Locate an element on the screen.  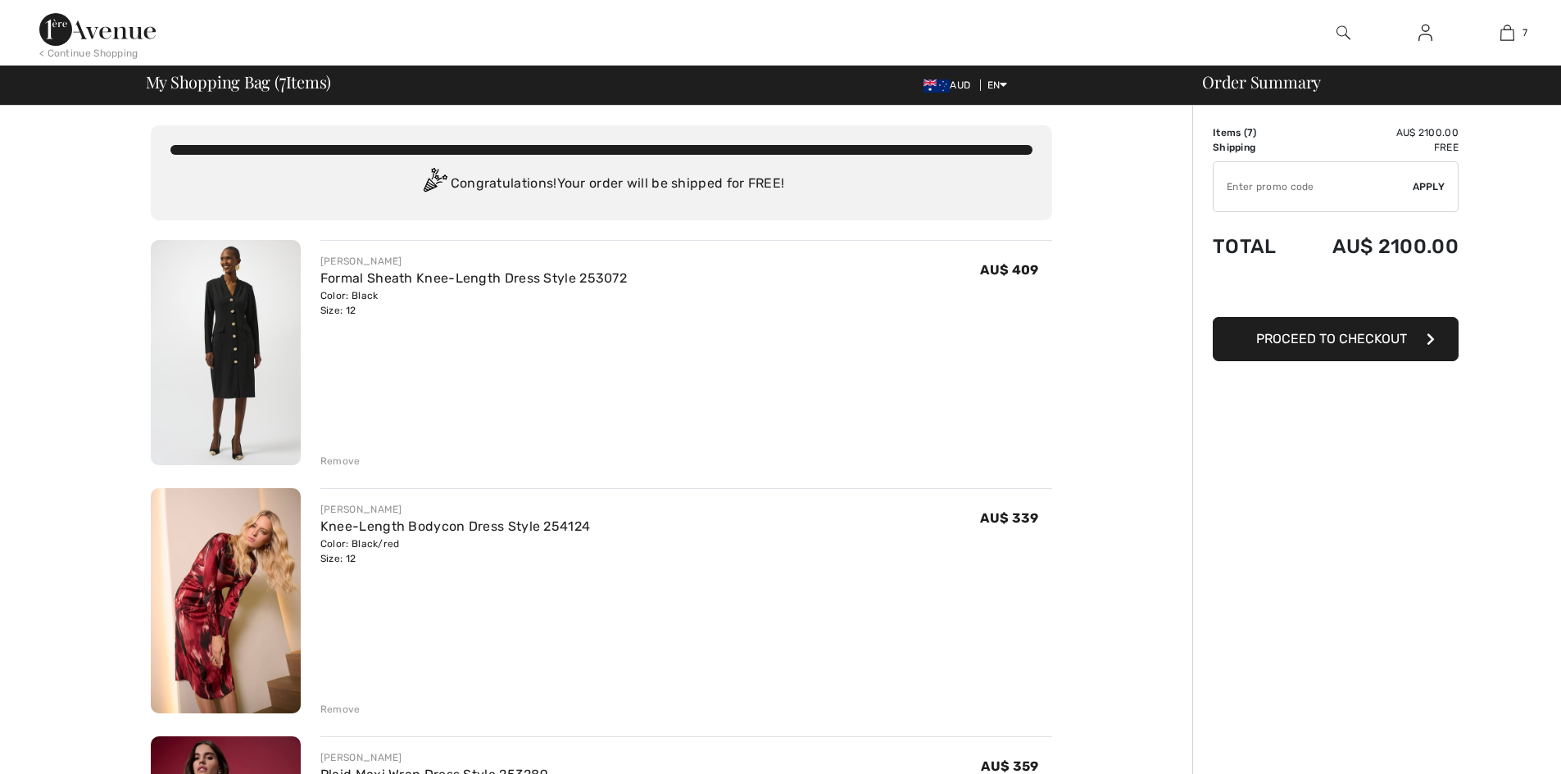
div: Color: Black/red Size: 12 is located at coordinates (455, 551).